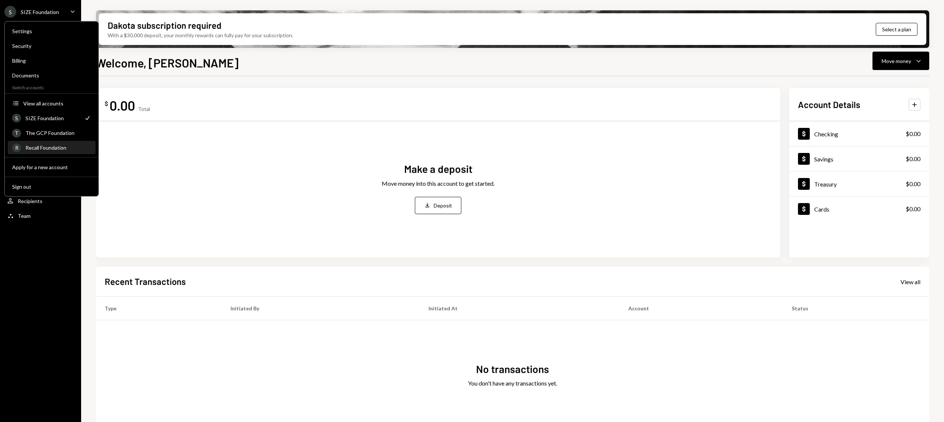 The height and width of the screenshot is (422, 944). What do you see at coordinates (897, 29) in the screenshot?
I see `button: Select a plan` at bounding box center [897, 29].